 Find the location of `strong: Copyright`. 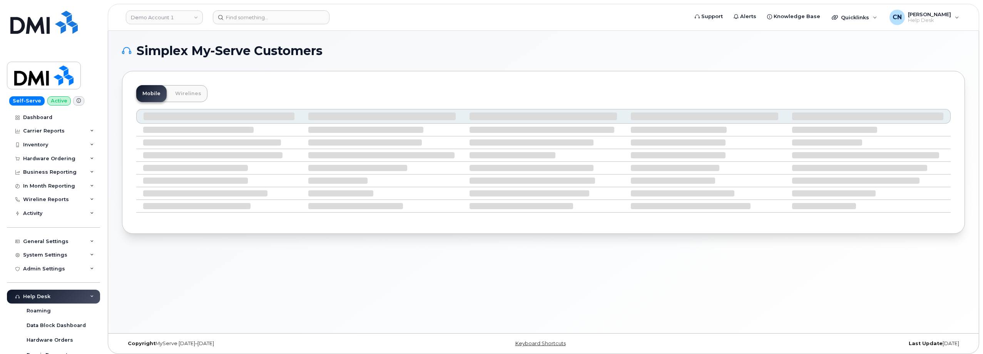

strong: Copyright is located at coordinates (142, 343).